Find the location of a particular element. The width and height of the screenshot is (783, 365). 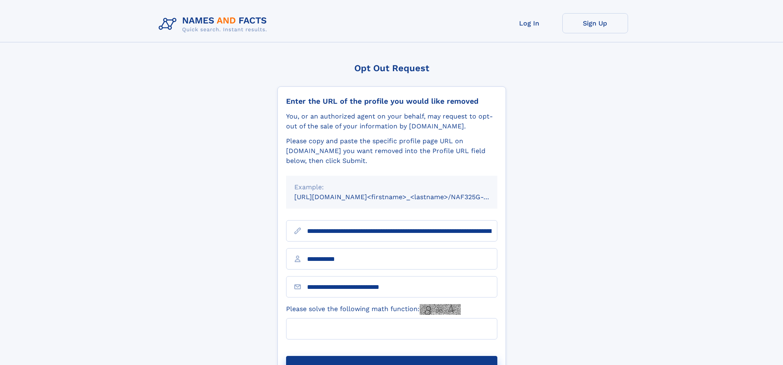

div: Example: is located at coordinates (392, 187).